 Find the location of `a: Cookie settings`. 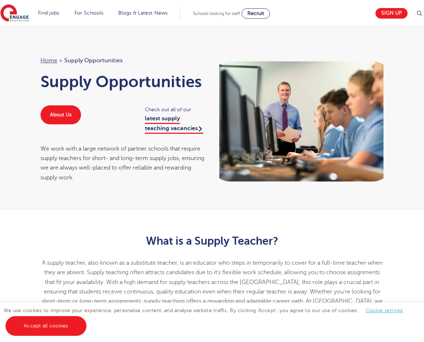

a: Cookie settings is located at coordinates (384, 310).